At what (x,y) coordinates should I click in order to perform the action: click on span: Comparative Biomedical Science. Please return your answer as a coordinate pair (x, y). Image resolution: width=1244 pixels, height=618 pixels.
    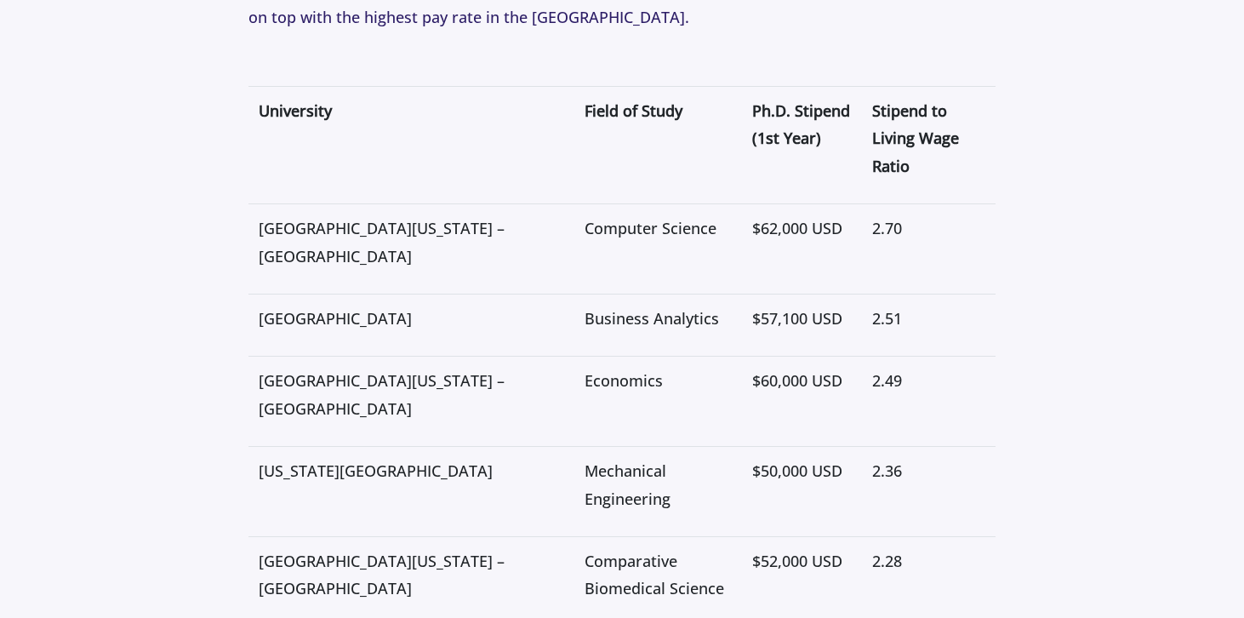
    Looking at the image, I should click on (655, 575).